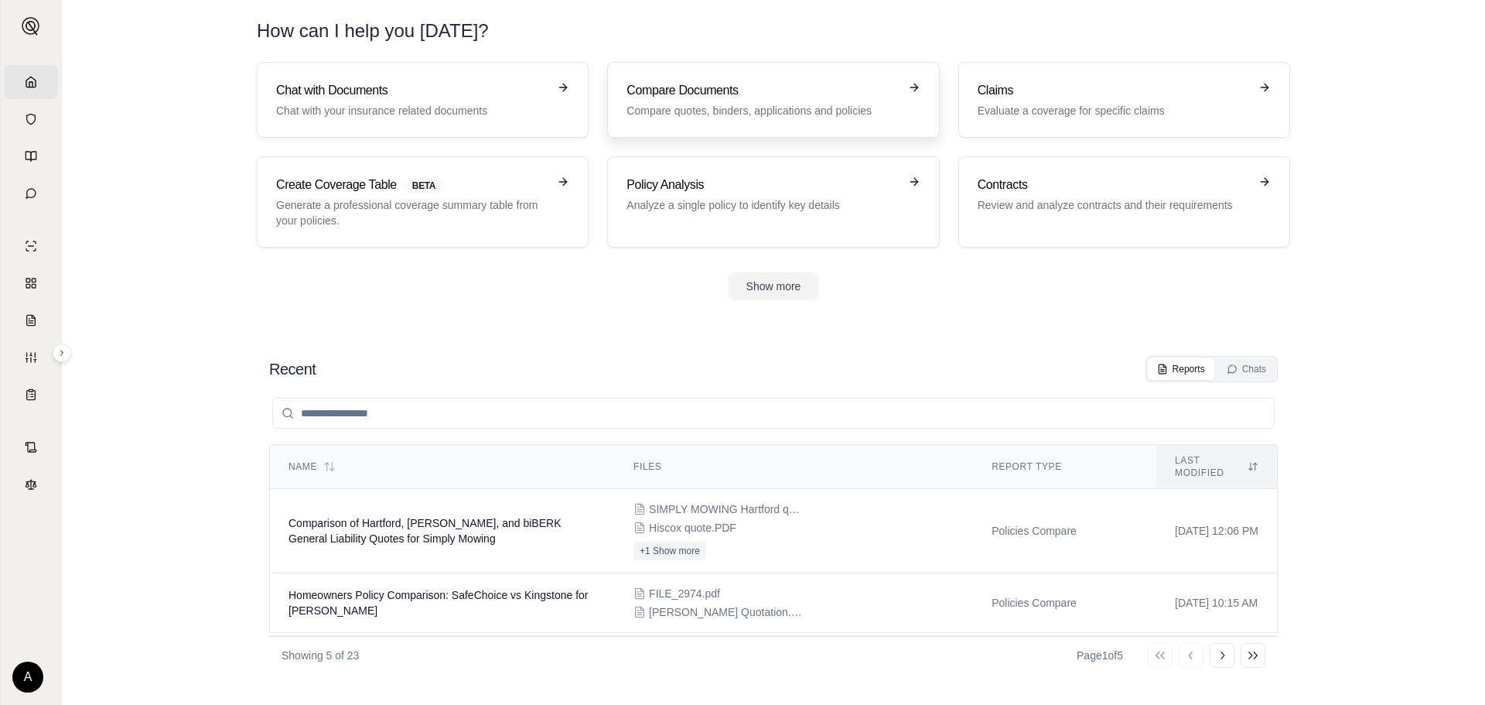  I want to click on span: Hiscox quote.PDF, so click(692, 528).